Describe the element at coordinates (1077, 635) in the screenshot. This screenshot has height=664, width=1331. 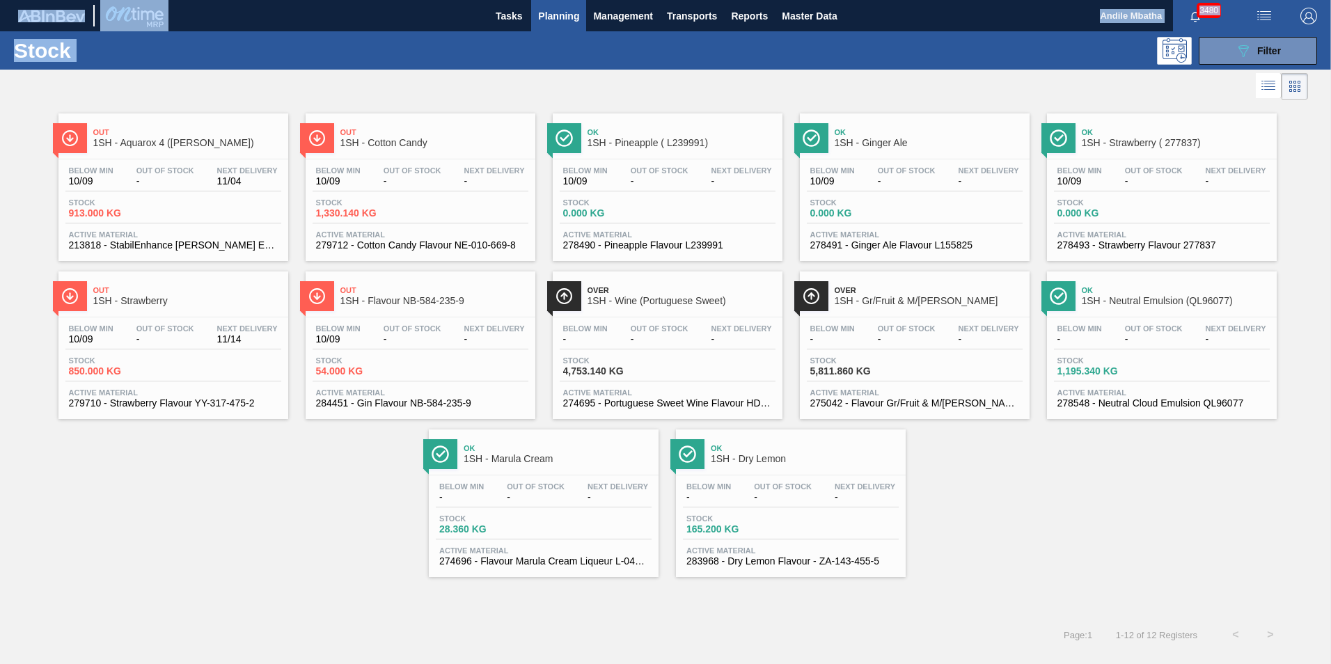
I see `span: Page : 1` at that location.